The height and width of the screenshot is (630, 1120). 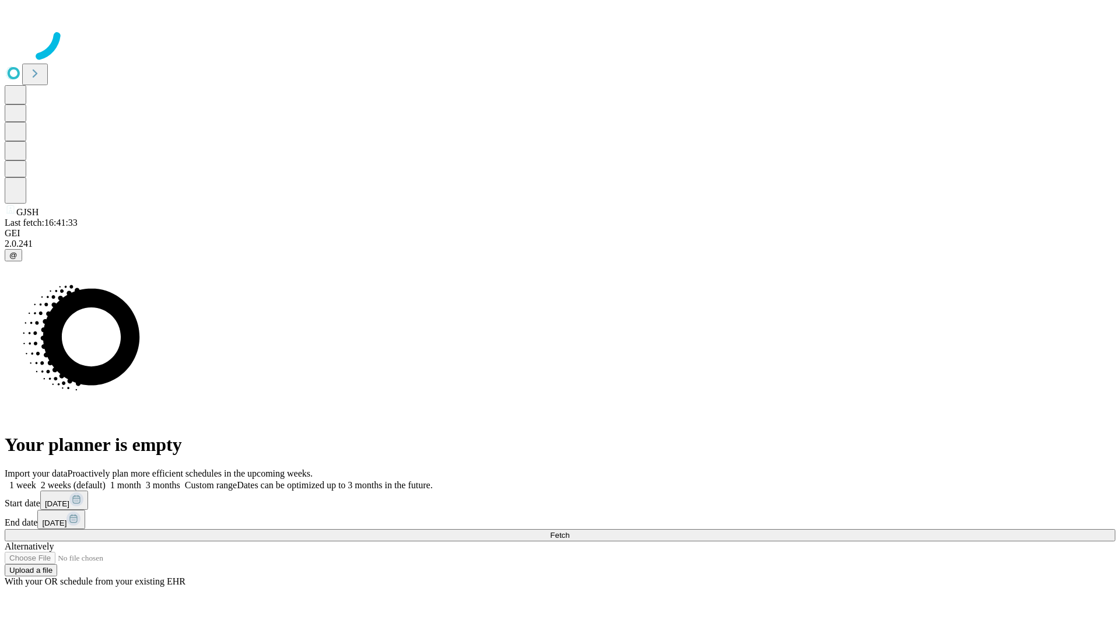 What do you see at coordinates (560, 519) in the screenshot?
I see `div: End date` at bounding box center [560, 519].